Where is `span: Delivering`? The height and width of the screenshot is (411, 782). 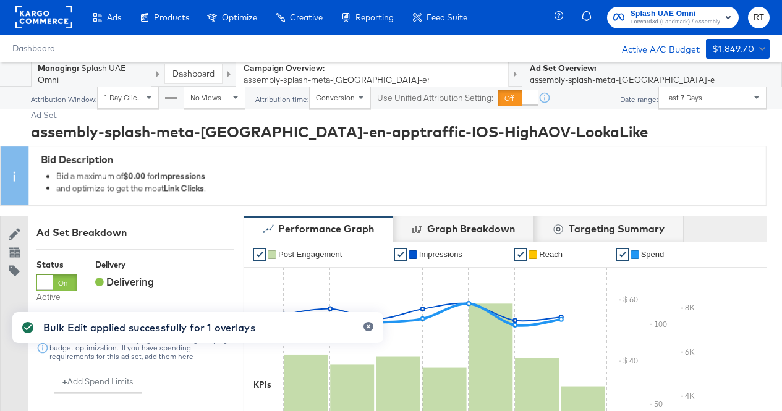
span: Delivering is located at coordinates (124, 281).